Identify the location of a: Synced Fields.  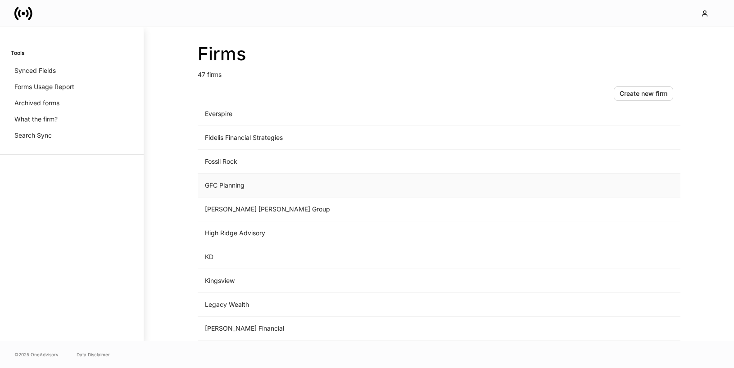
(72, 71).